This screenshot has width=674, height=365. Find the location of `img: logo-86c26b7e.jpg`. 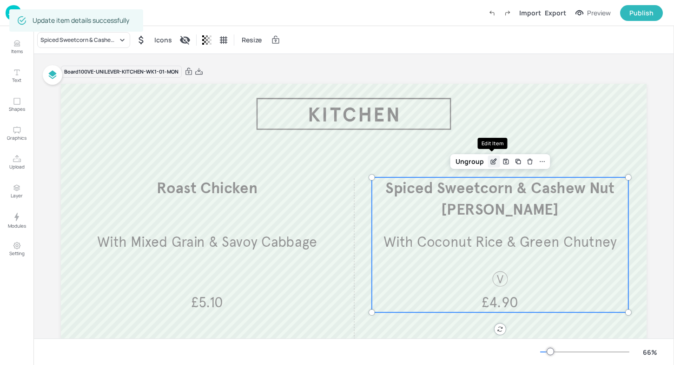

img: logo-86c26b7e.jpg is located at coordinates (13, 13).